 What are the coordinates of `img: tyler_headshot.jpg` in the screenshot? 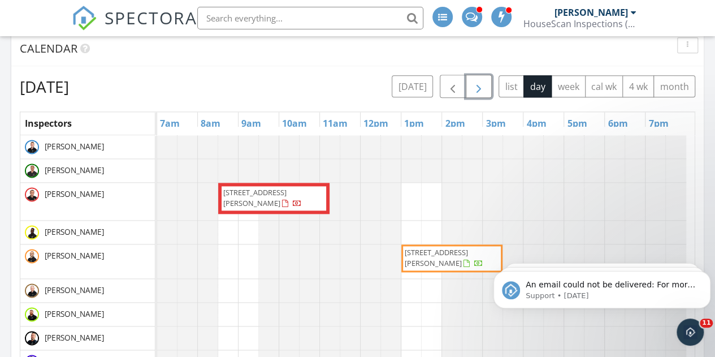 It's located at (32, 314).